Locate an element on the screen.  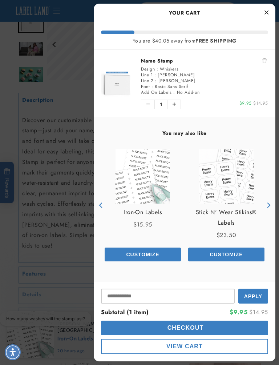
span: Subtotal (1 item) is located at coordinates (125, 312).